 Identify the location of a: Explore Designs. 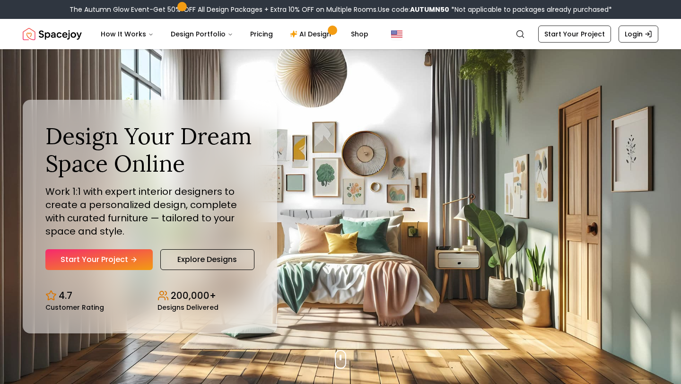
(207, 260).